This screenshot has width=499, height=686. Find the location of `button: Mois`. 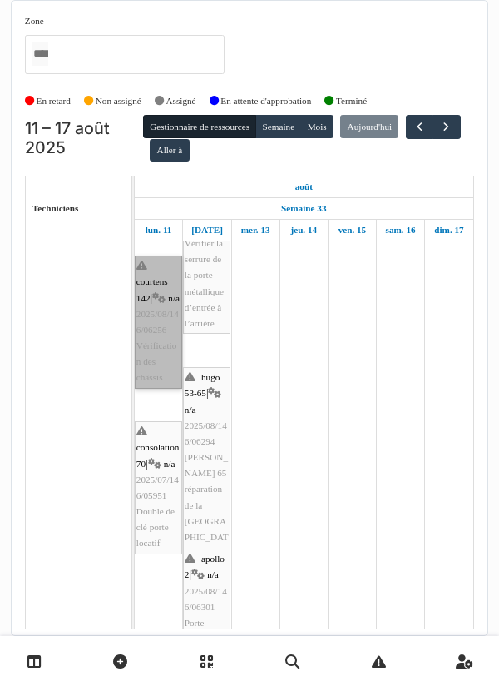

button: Mois is located at coordinates (317, 126).